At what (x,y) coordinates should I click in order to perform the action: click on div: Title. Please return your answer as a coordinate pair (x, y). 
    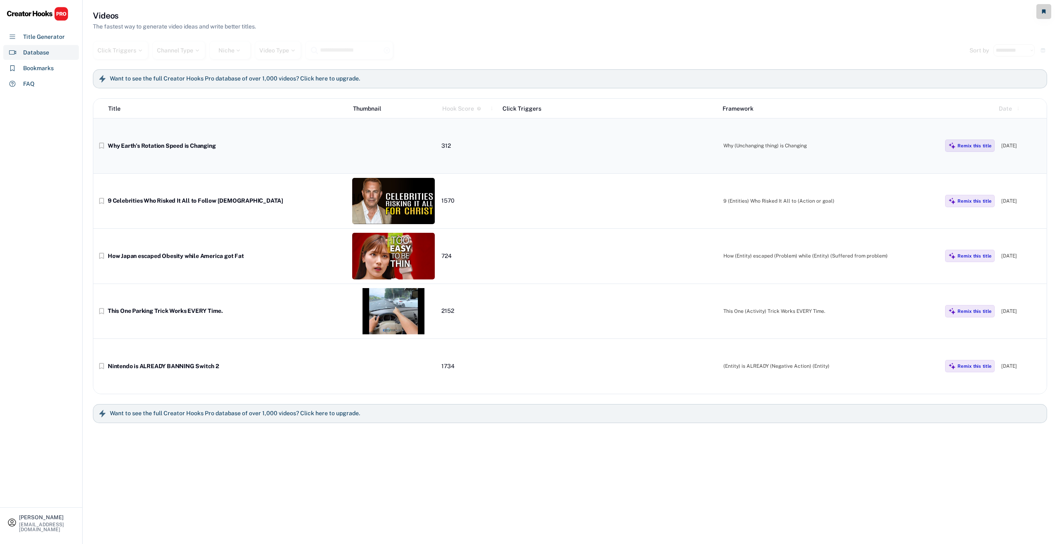
    Looking at the image, I should click on (114, 109).